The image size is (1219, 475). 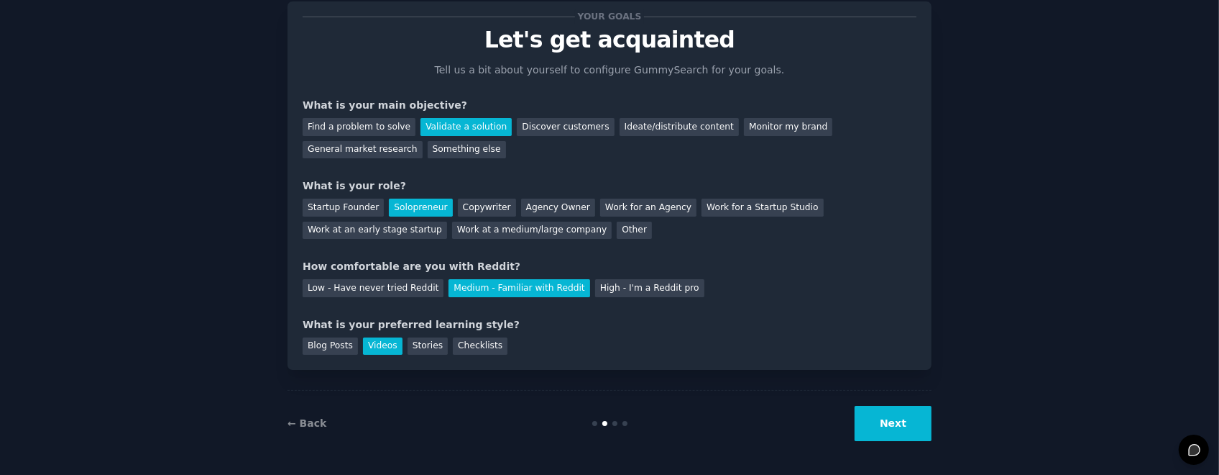 What do you see at coordinates (648, 207) in the screenshot?
I see `div: Work for an Agency` at bounding box center [648, 207].